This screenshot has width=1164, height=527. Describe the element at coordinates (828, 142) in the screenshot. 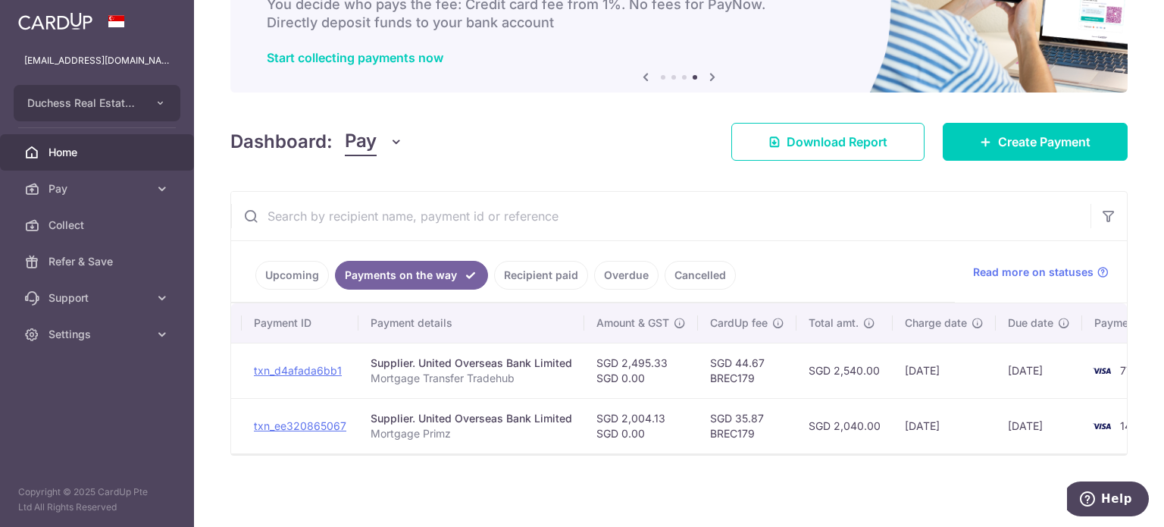

I see `a: Download Report` at that location.